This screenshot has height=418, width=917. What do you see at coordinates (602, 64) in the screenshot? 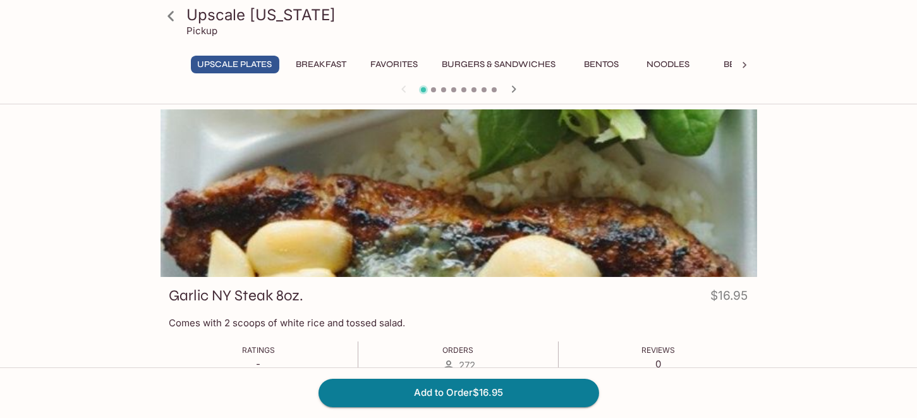
I see `button: Bentos` at bounding box center [602, 64].